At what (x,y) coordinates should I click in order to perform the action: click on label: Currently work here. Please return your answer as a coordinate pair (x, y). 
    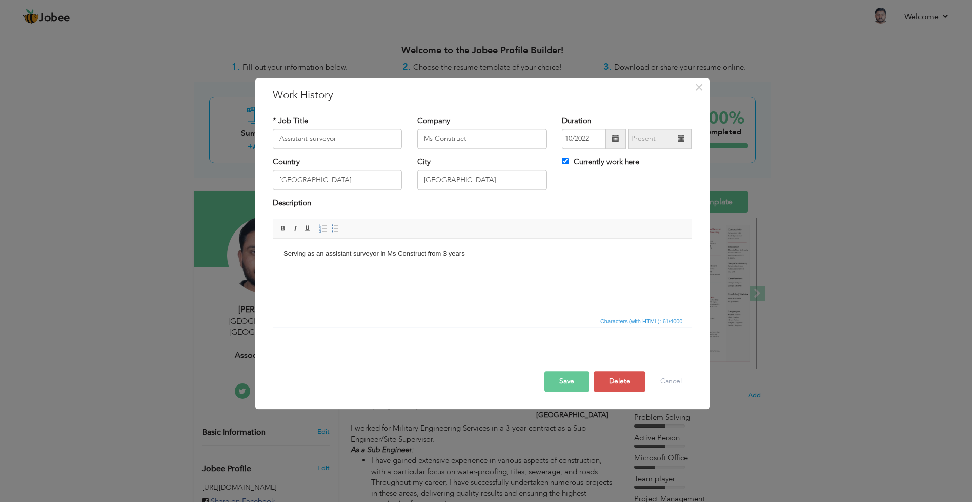
    Looking at the image, I should click on (600, 162).